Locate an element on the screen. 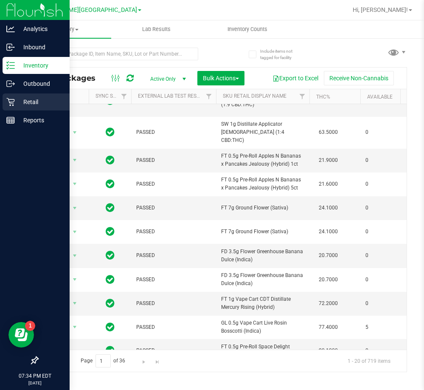  span: FT 0.5g Pre-Roll Space Delight (Indica) 1ct is located at coordinates (263, 351).